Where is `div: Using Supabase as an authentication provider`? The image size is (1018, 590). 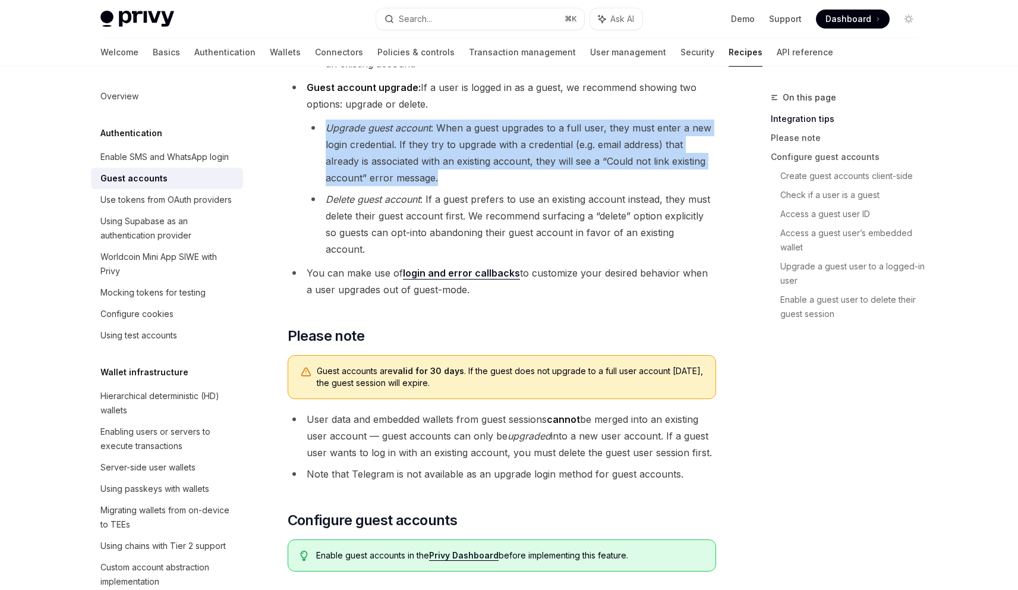 div: Using Supabase as an authentication provider is located at coordinates (168, 228).